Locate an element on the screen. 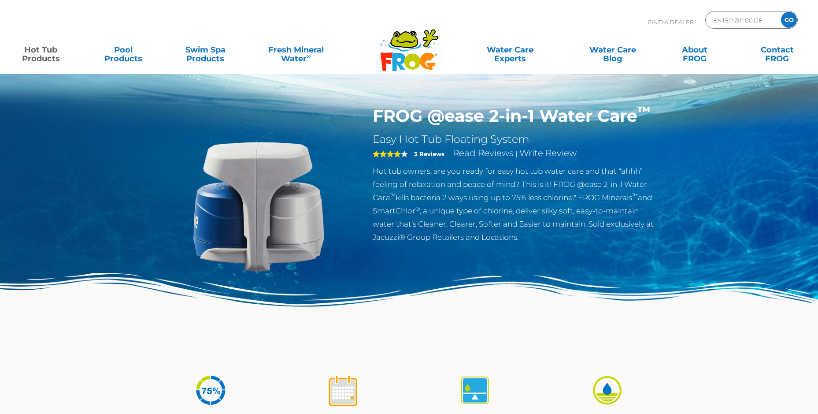 This screenshot has height=414, width=818. a: Write Review is located at coordinates (548, 153).